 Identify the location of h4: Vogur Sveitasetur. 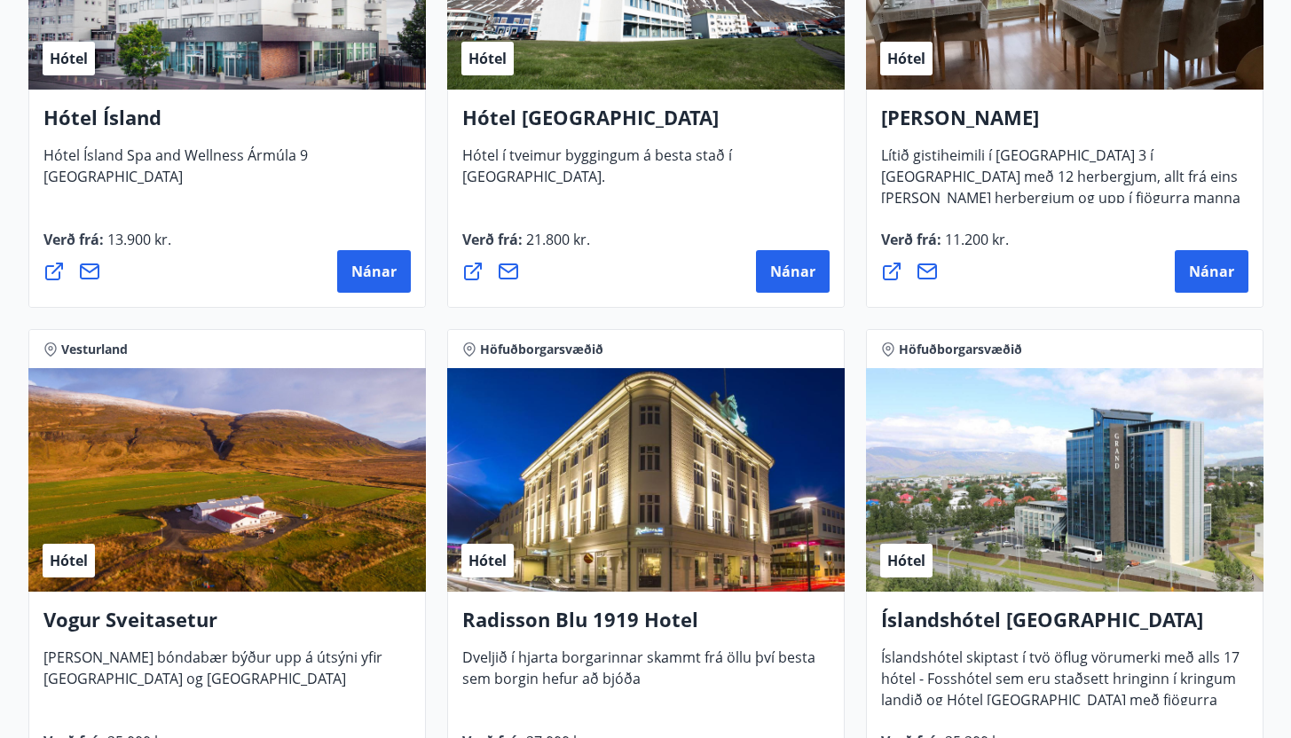
(227, 626).